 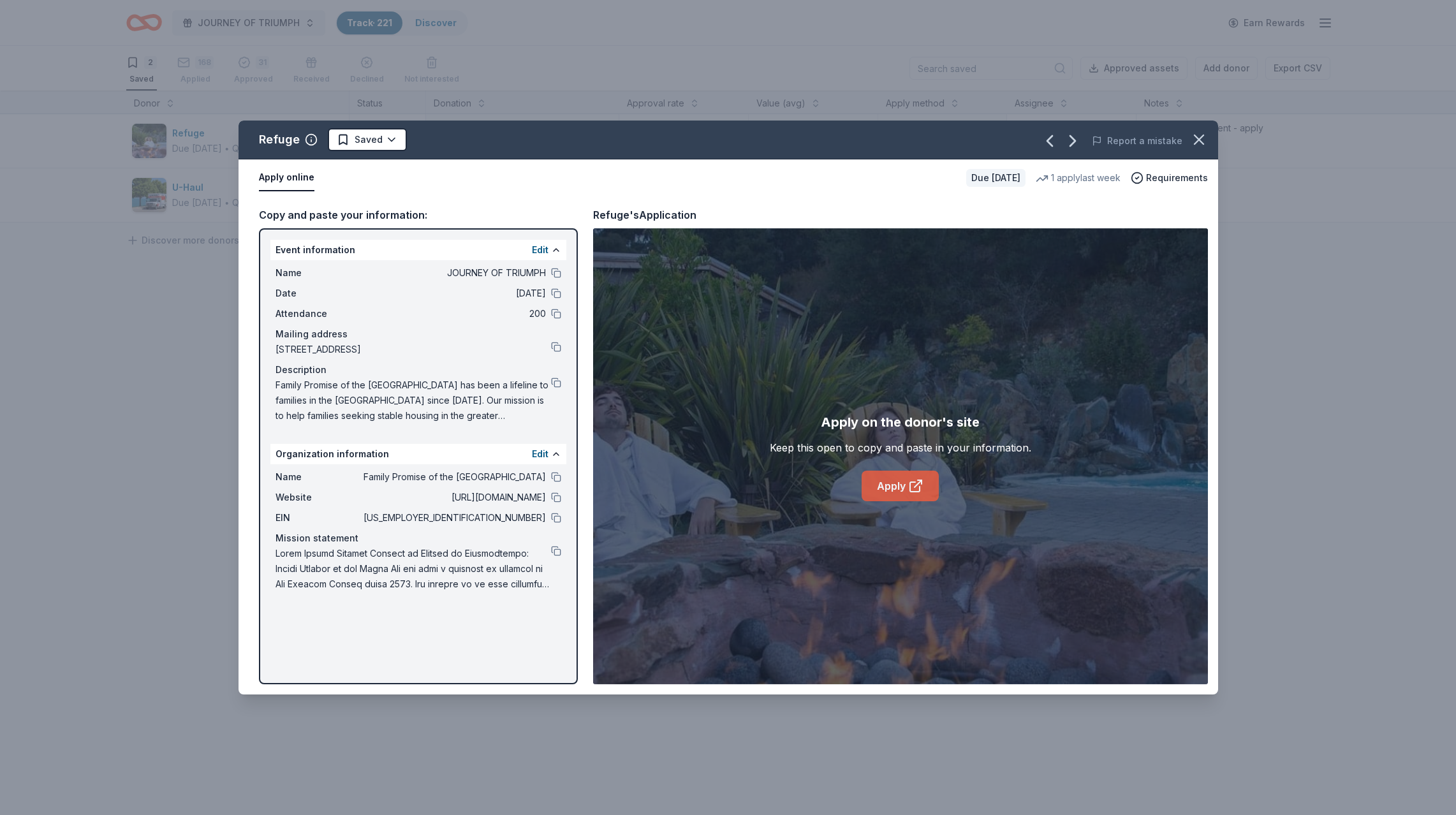 What do you see at coordinates (1137, 141) in the screenshot?
I see `button: Report a mistake` at bounding box center [1137, 141].